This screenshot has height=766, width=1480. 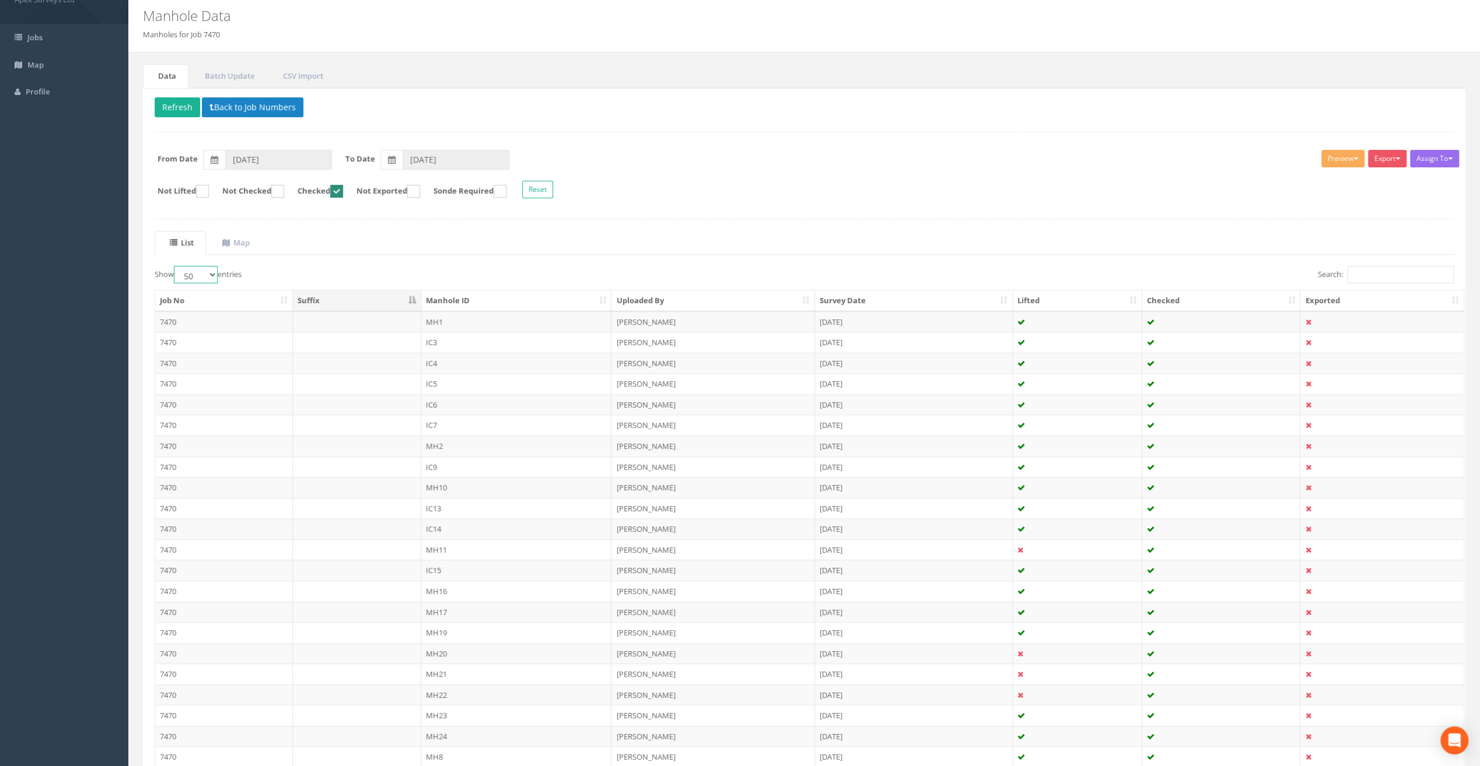 What do you see at coordinates (455, 160) in the screenshot?
I see `input: To Date` at bounding box center [455, 160].